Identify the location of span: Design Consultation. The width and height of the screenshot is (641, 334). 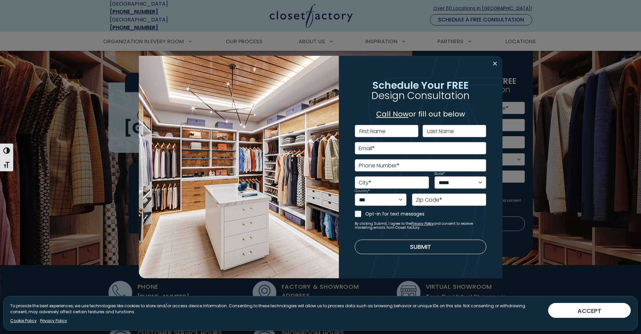
(420, 95).